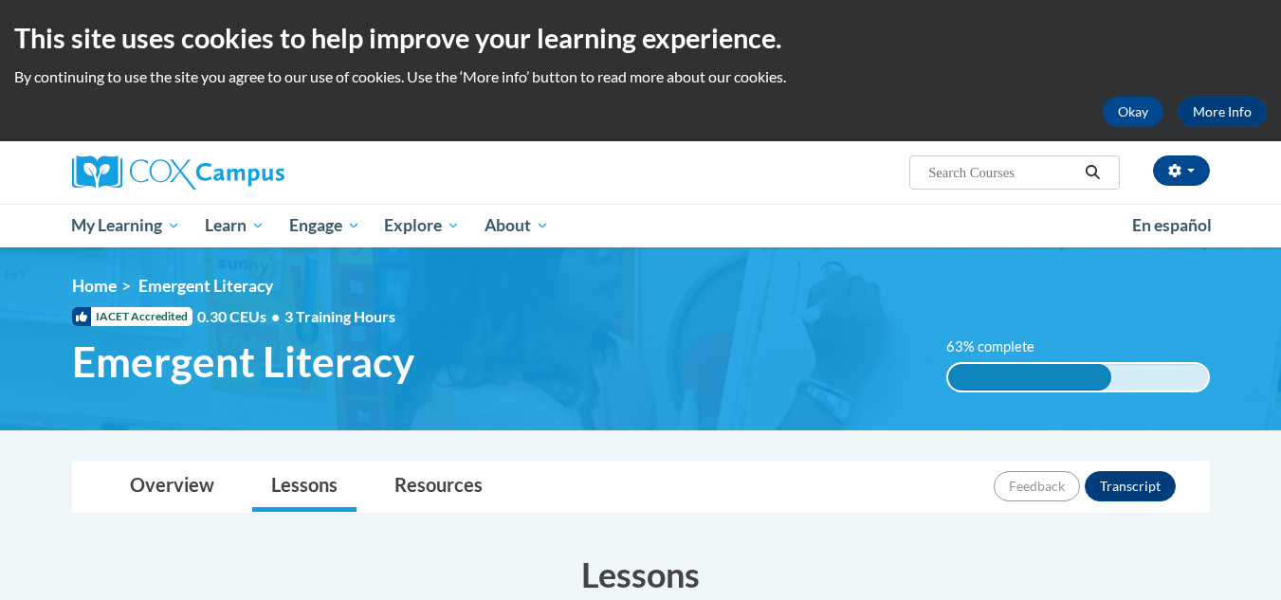 The height and width of the screenshot is (600, 1281). Describe the element at coordinates (1133, 112) in the screenshot. I see `button: Okay` at that location.